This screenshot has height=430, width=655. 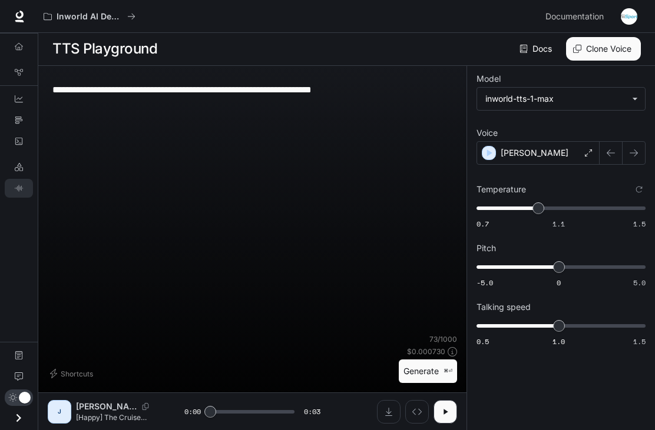 I want to click on a: Traces, so click(x=19, y=120).